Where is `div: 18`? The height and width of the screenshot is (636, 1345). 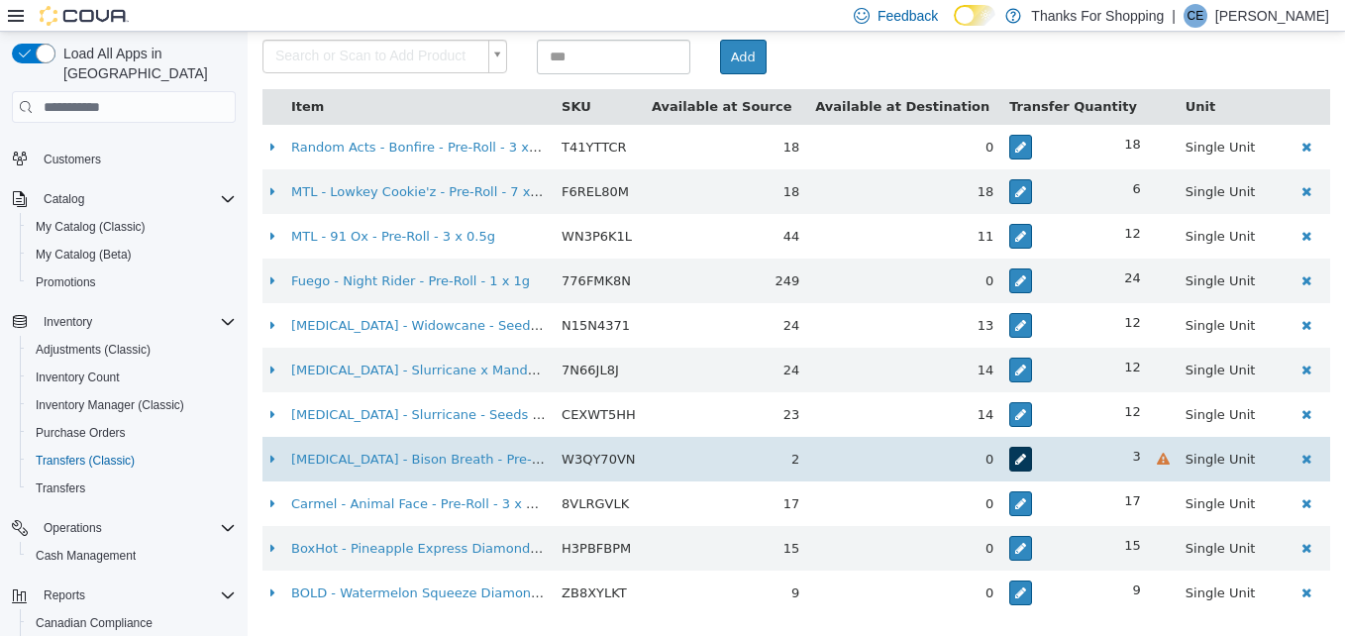
div: 18 is located at coordinates (827, 113).